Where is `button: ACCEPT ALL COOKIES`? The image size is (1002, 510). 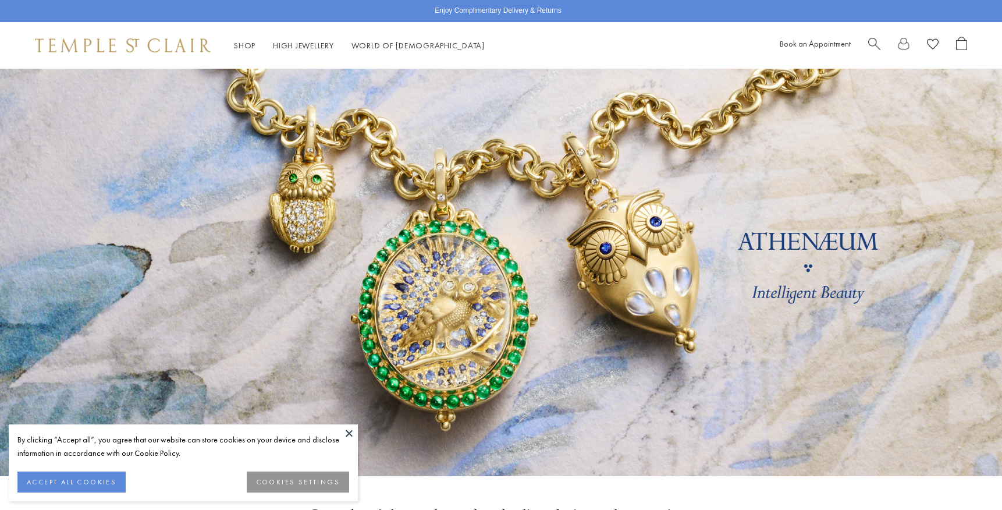 button: ACCEPT ALL COOKIES is located at coordinates (72, 482).